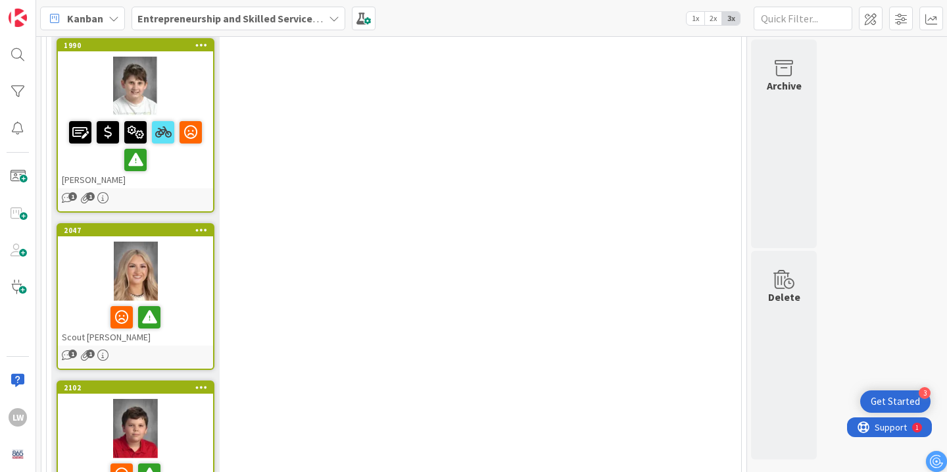  Describe the element at coordinates (713, 18) in the screenshot. I see `span: 2x` at that location.